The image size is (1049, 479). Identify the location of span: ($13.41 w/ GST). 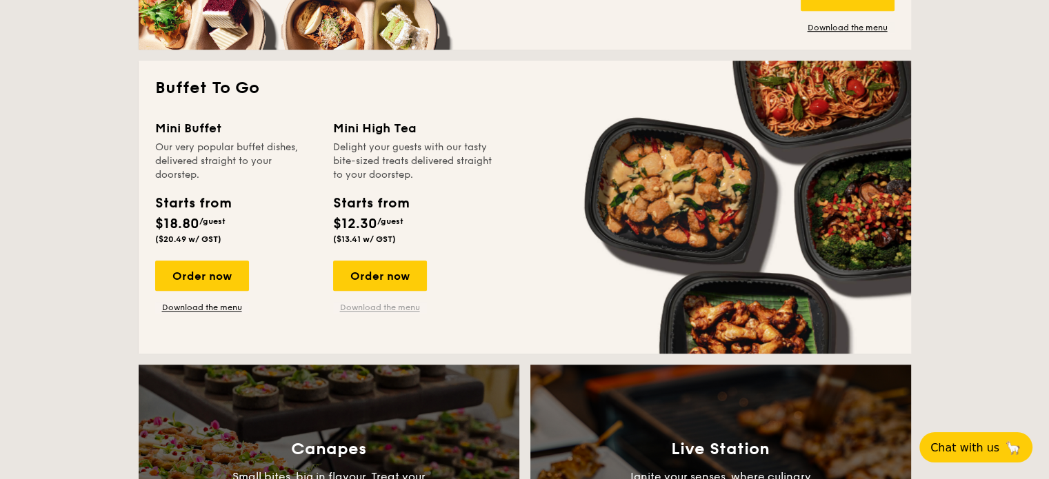
(364, 239).